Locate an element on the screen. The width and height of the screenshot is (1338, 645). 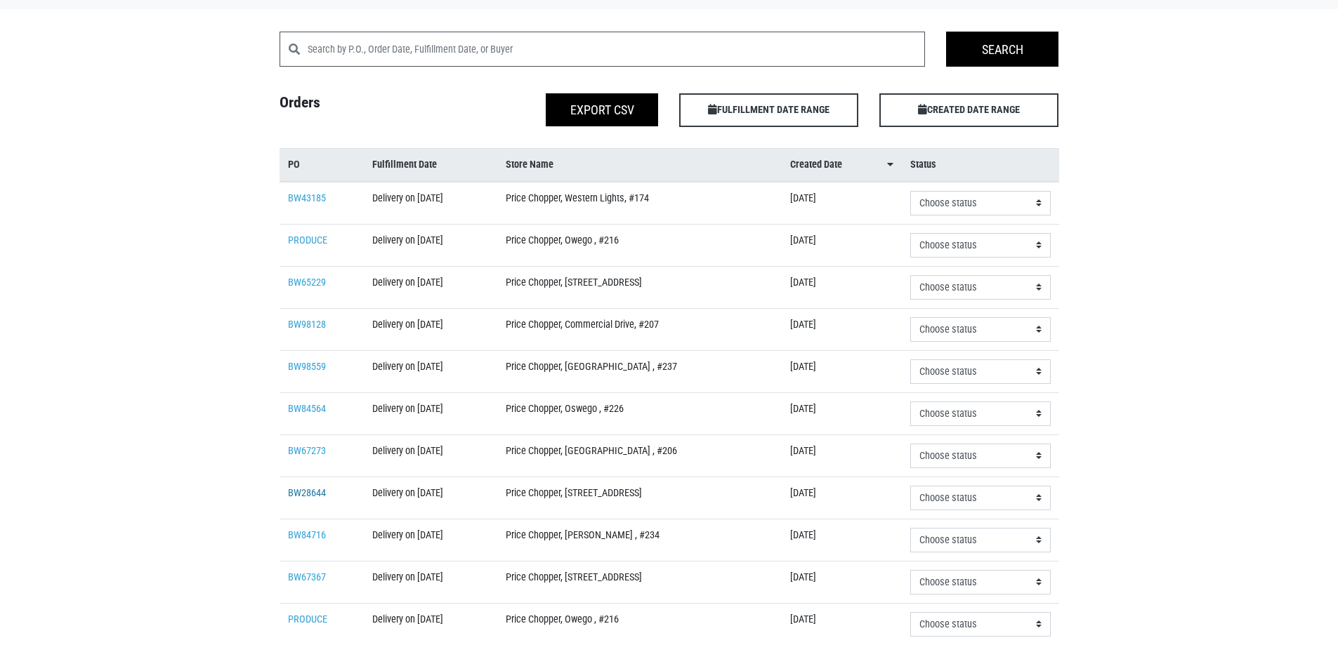
td: Price Chopper, Commercial Drive, #207 is located at coordinates (639, 329).